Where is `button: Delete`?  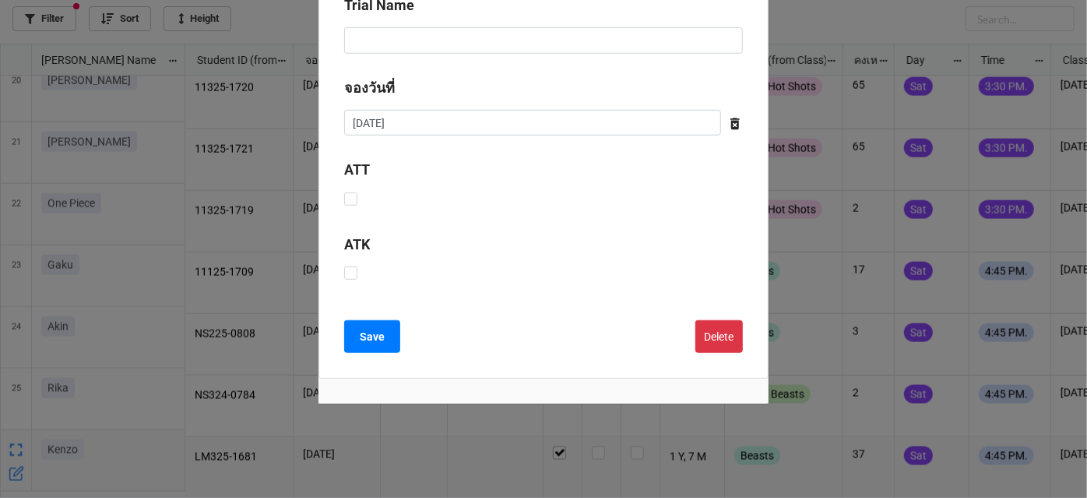
button: Delete is located at coordinates (719, 336).